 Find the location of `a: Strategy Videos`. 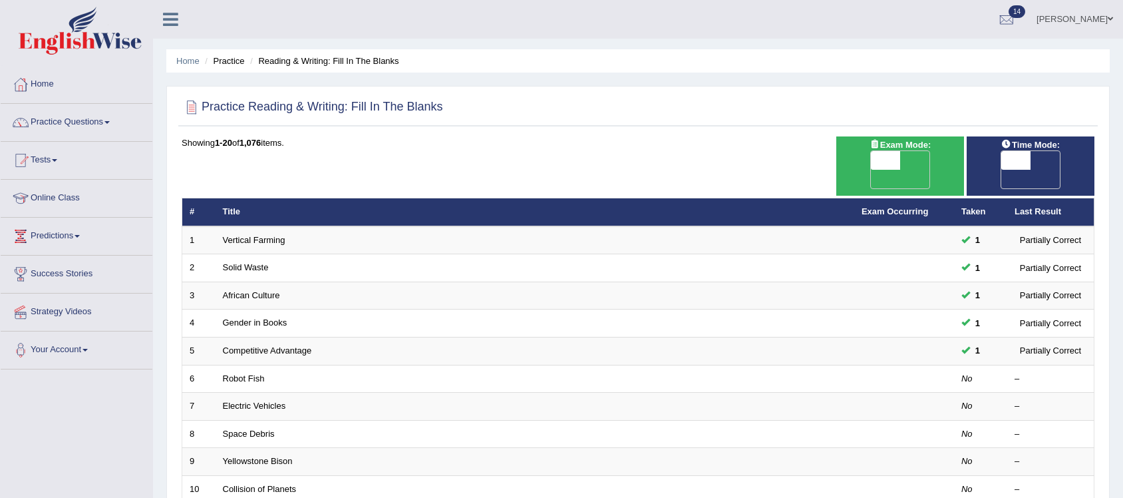

a: Strategy Videos is located at coordinates (76, 310).